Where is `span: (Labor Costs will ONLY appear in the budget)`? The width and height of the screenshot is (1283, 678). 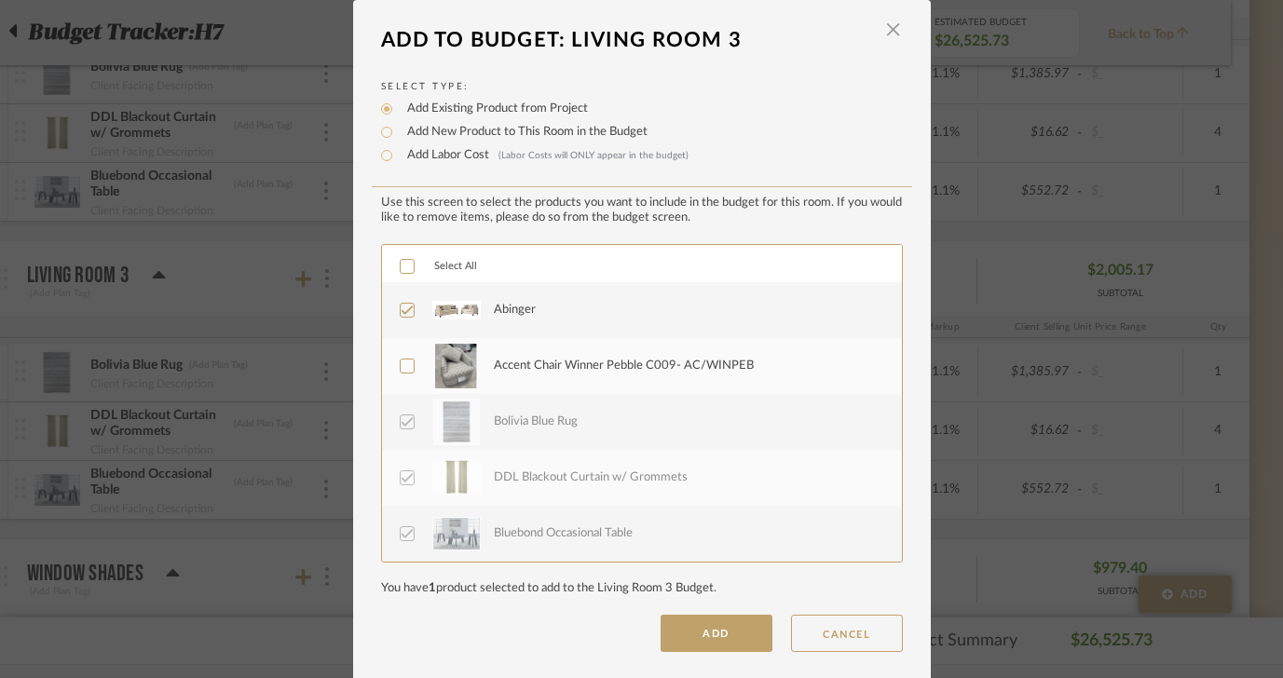
span: (Labor Costs will ONLY appear in the budget) is located at coordinates (594, 156).